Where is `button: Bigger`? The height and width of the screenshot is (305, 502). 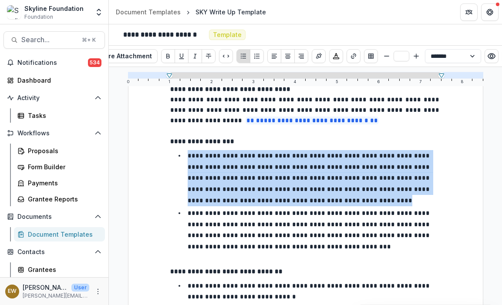 button: Bigger is located at coordinates (416, 56).